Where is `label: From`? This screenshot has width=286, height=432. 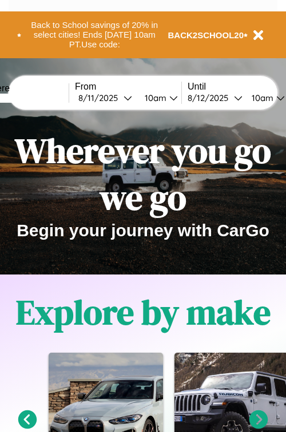 label: From is located at coordinates (128, 87).